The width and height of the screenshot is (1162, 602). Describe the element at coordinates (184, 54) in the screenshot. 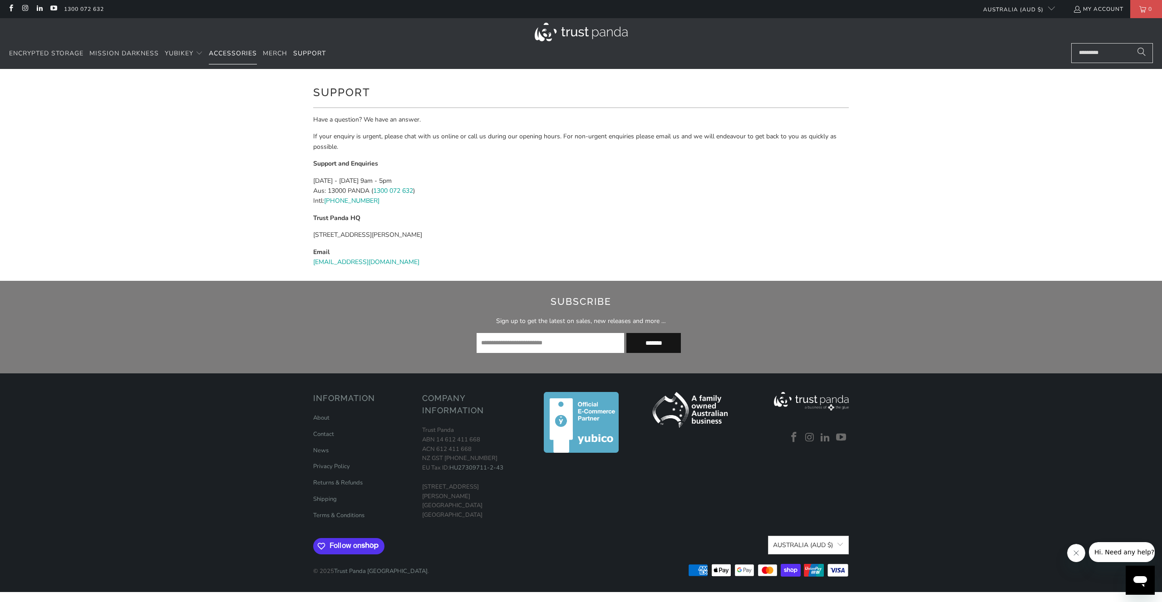

I see `summary: YubiKey` at that location.